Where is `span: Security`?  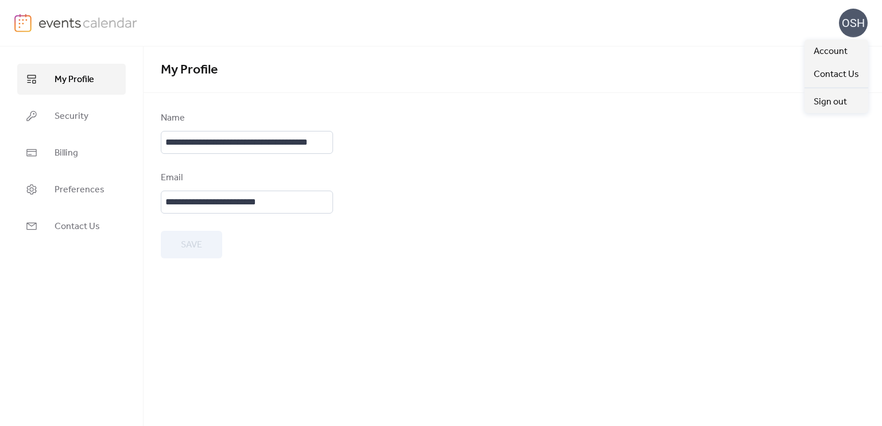 span: Security is located at coordinates (71, 117).